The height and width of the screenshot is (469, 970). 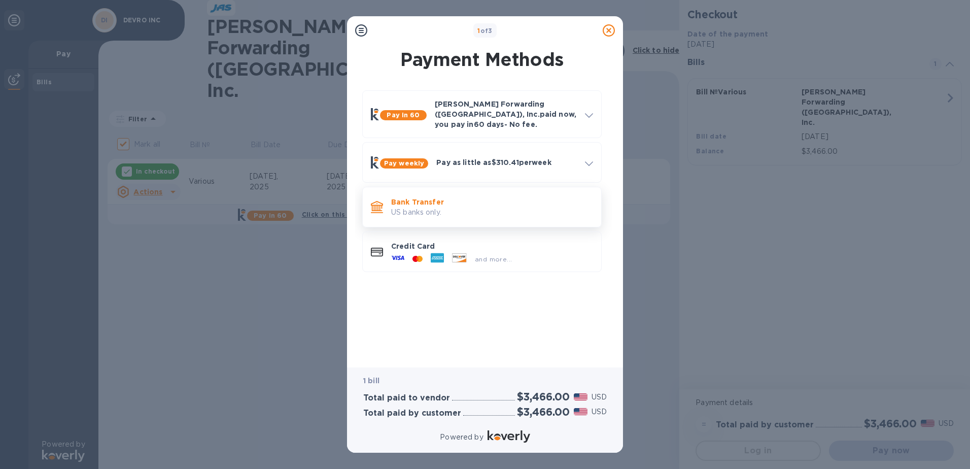 What do you see at coordinates (485, 30) in the screenshot?
I see `b: of 3` at bounding box center [485, 30].